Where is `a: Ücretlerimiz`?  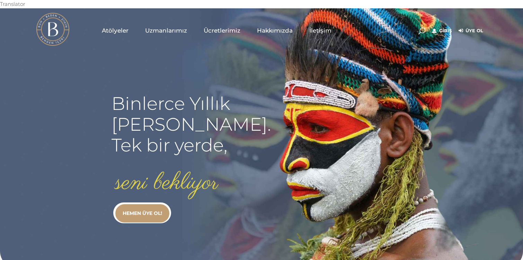 a: Ücretlerimiz is located at coordinates (222, 30).